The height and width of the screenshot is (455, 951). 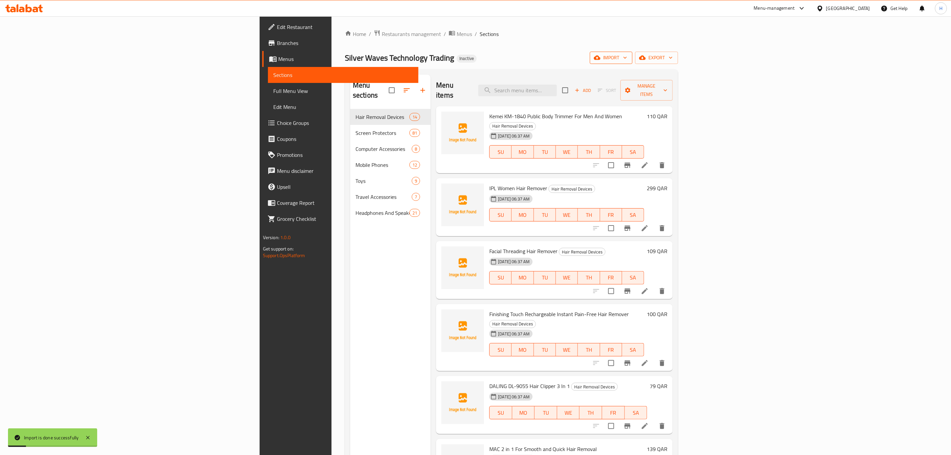 What do you see at coordinates (340, 43) in the screenshot?
I see `a: Branches` at bounding box center [340, 43].